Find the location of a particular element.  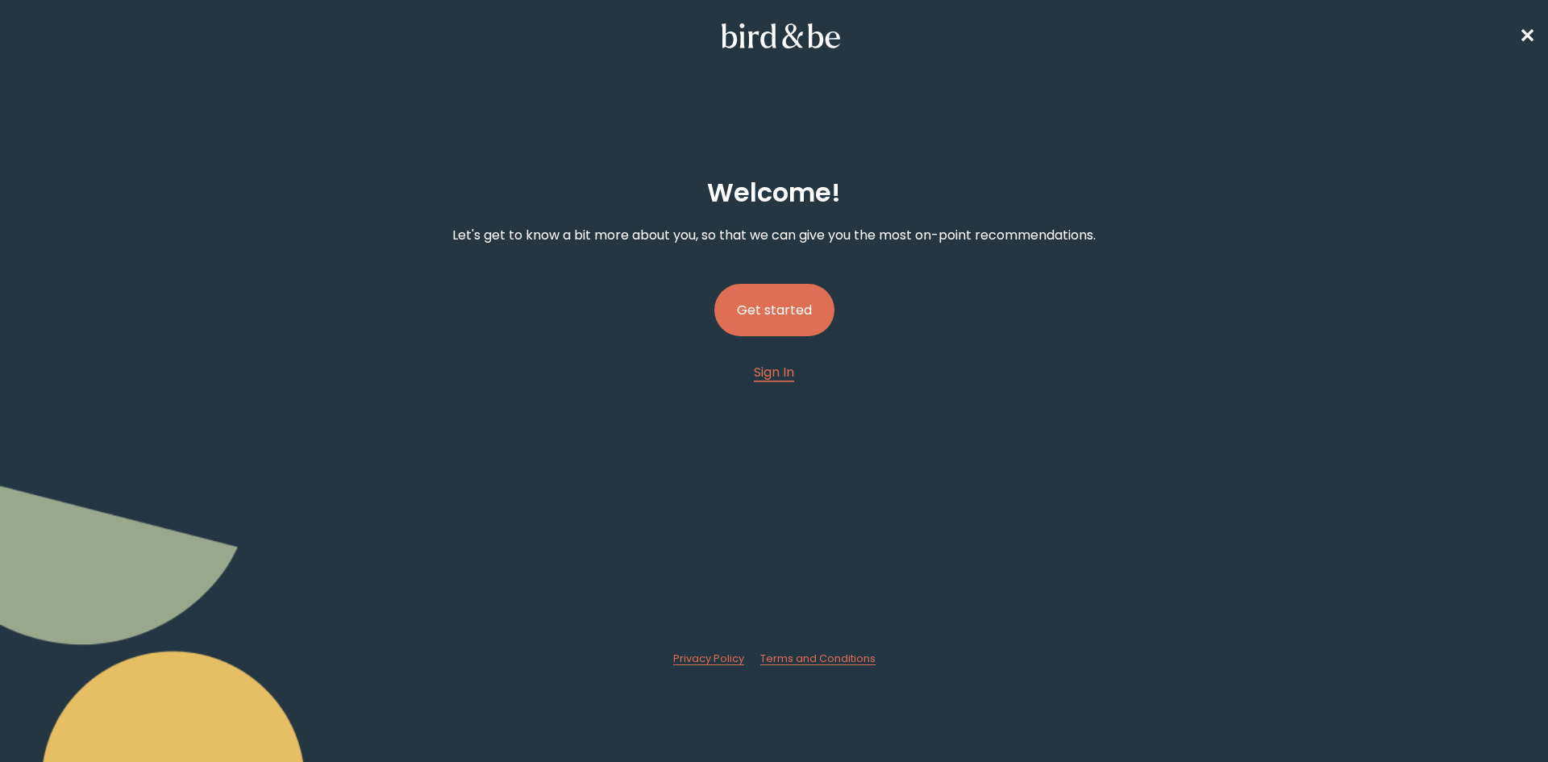

a: Get started is located at coordinates (774, 310).